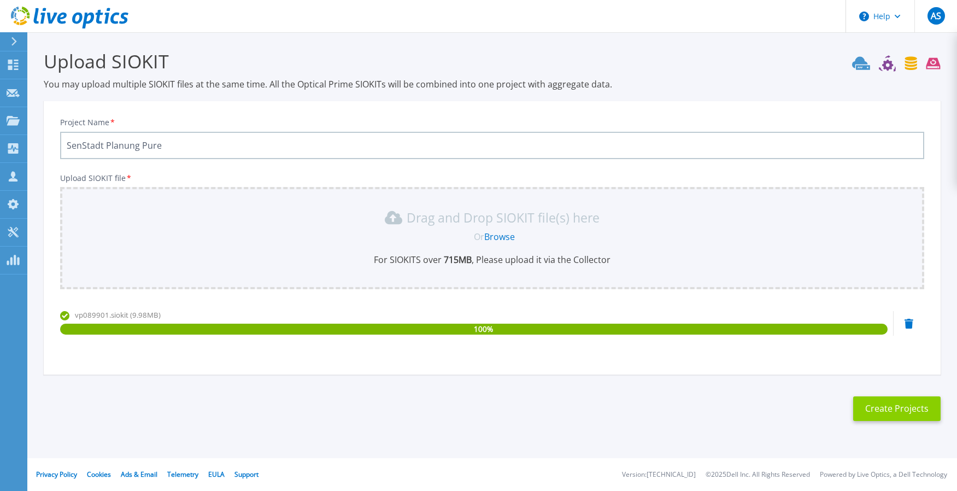 The height and width of the screenshot is (491, 957). Describe the element at coordinates (492, 260) in the screenshot. I see `p: For SIOKITS over , Please upload it via the Collector` at that location.